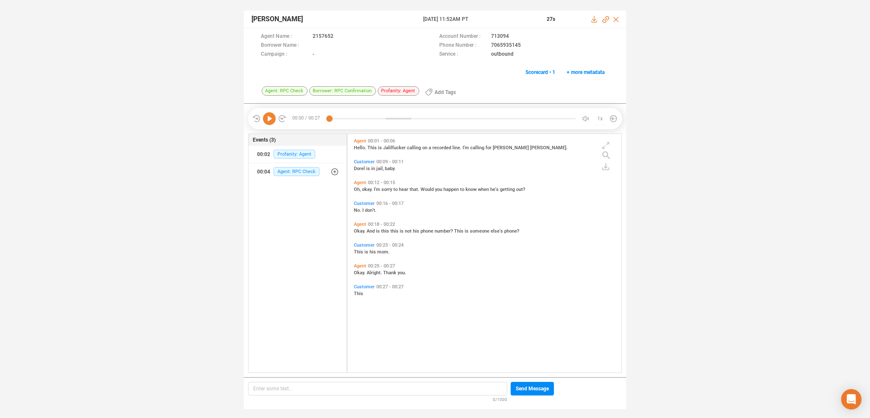 This screenshot has width=870, height=418. What do you see at coordinates (585, 72) in the screenshot?
I see `button: + more metadata` at bounding box center [585, 72].